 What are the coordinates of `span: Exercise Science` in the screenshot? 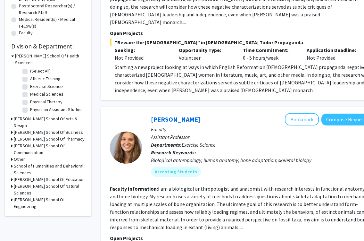 It's located at (199, 145).